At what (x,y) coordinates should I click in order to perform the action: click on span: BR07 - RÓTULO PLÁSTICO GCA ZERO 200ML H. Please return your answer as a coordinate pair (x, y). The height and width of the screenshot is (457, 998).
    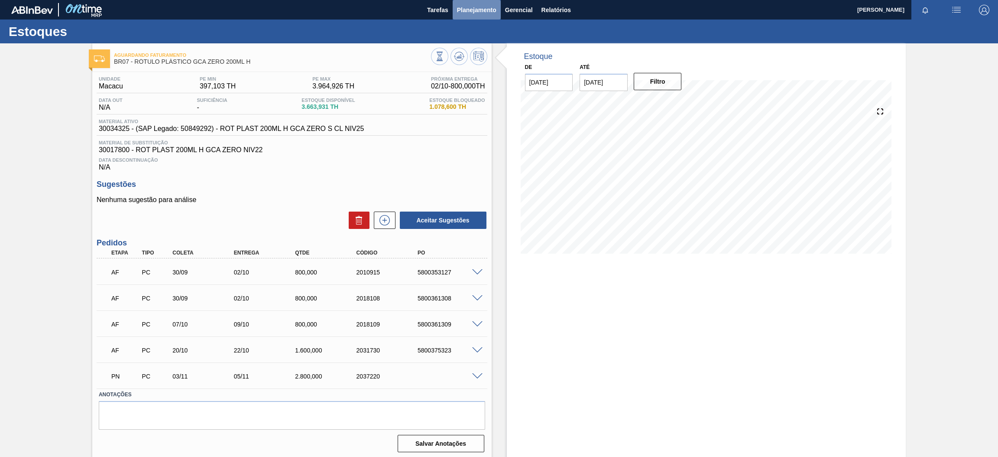
    Looking at the image, I should click on (272, 62).